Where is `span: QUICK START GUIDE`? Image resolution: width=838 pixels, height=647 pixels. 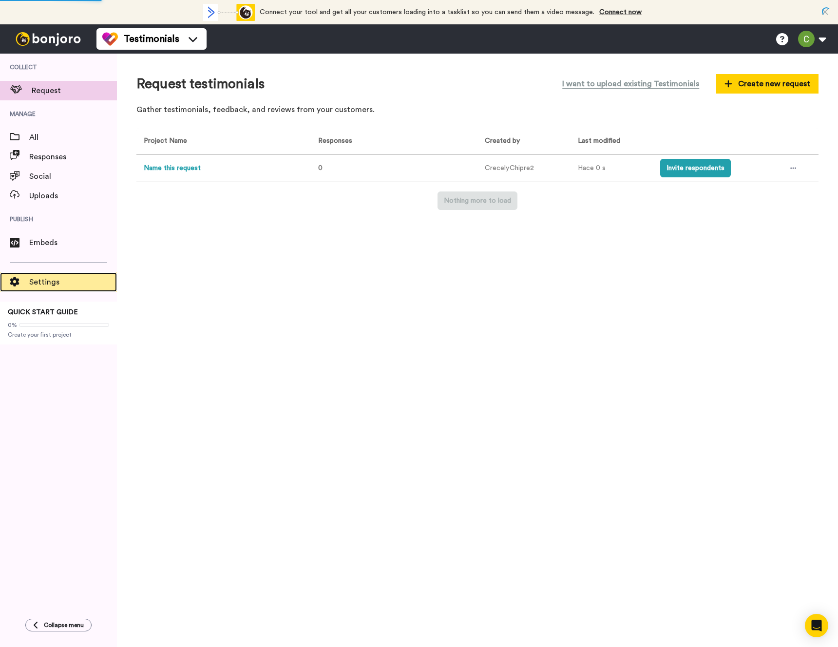
span: QUICK START GUIDE is located at coordinates (43, 312).